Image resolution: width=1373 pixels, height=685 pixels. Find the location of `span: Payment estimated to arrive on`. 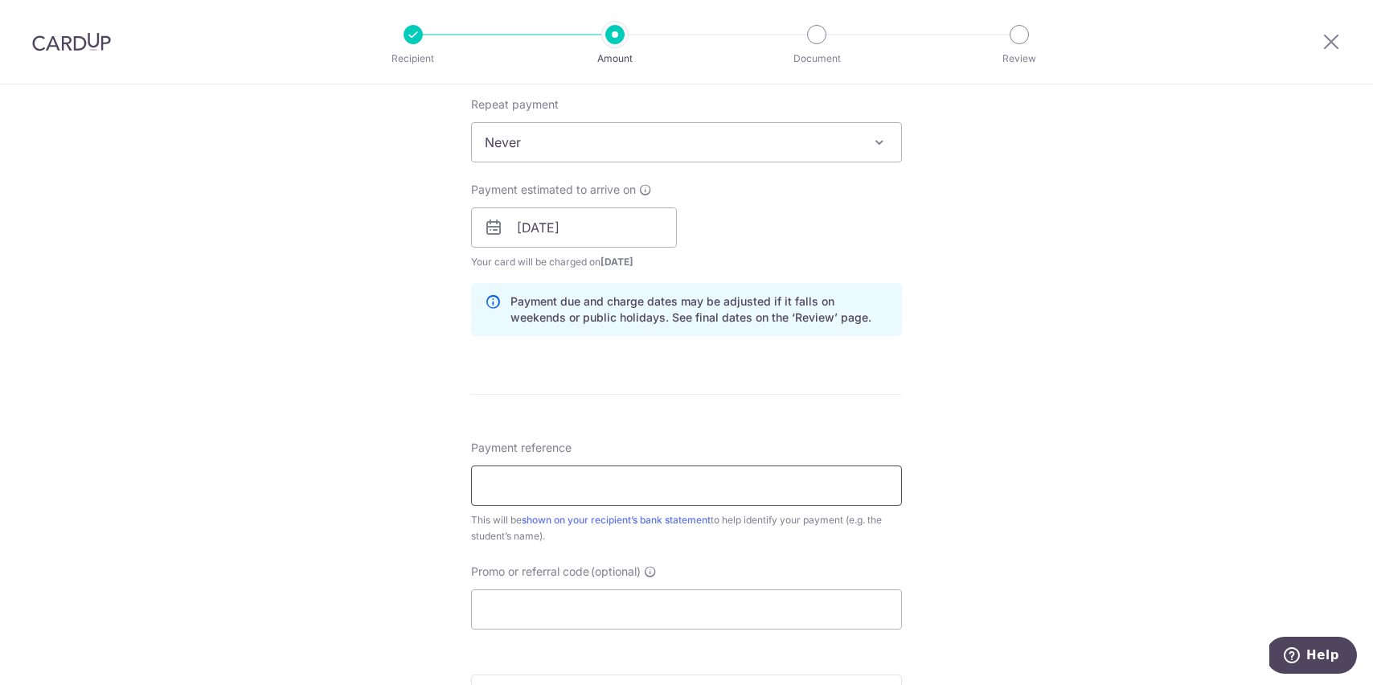

span: Payment estimated to arrive on is located at coordinates (553, 190).